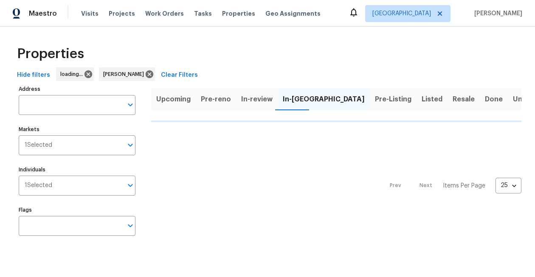 This screenshot has height=277, width=535. Describe the element at coordinates (179, 75) in the screenshot. I see `button: Clear Filters` at that location.